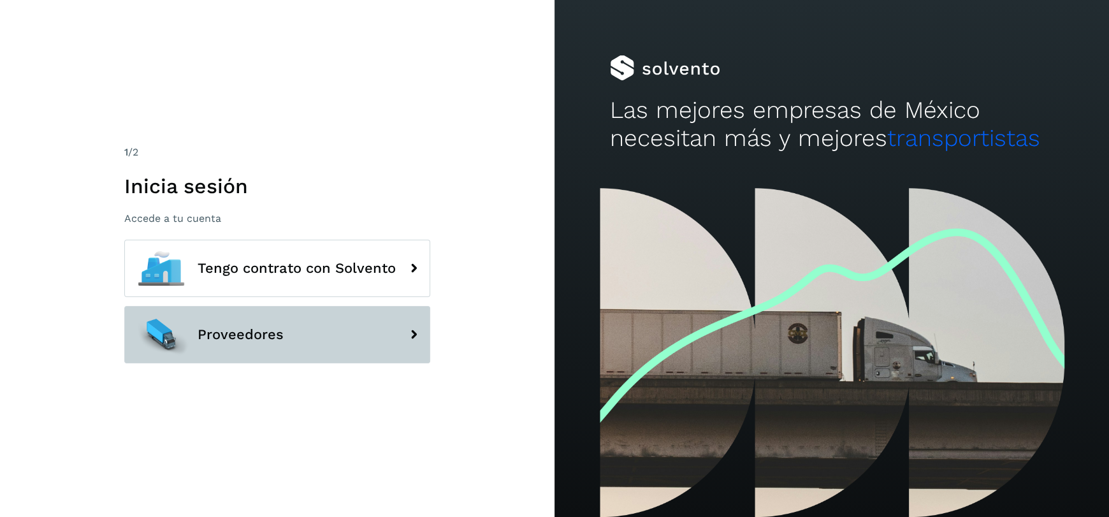 Image resolution: width=1109 pixels, height=517 pixels. I want to click on span: transportistas, so click(963, 138).